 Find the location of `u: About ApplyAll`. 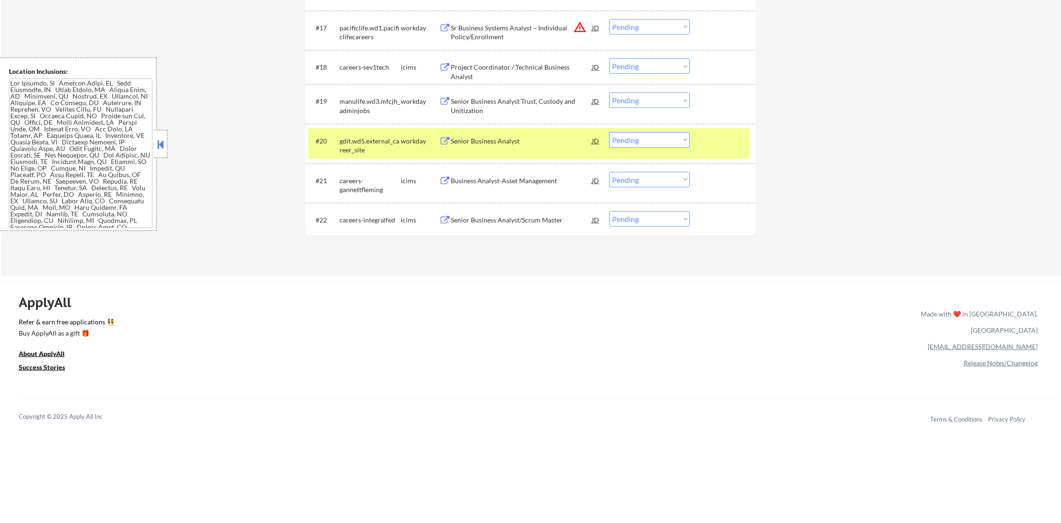

u: About ApplyAll is located at coordinates (42, 353).